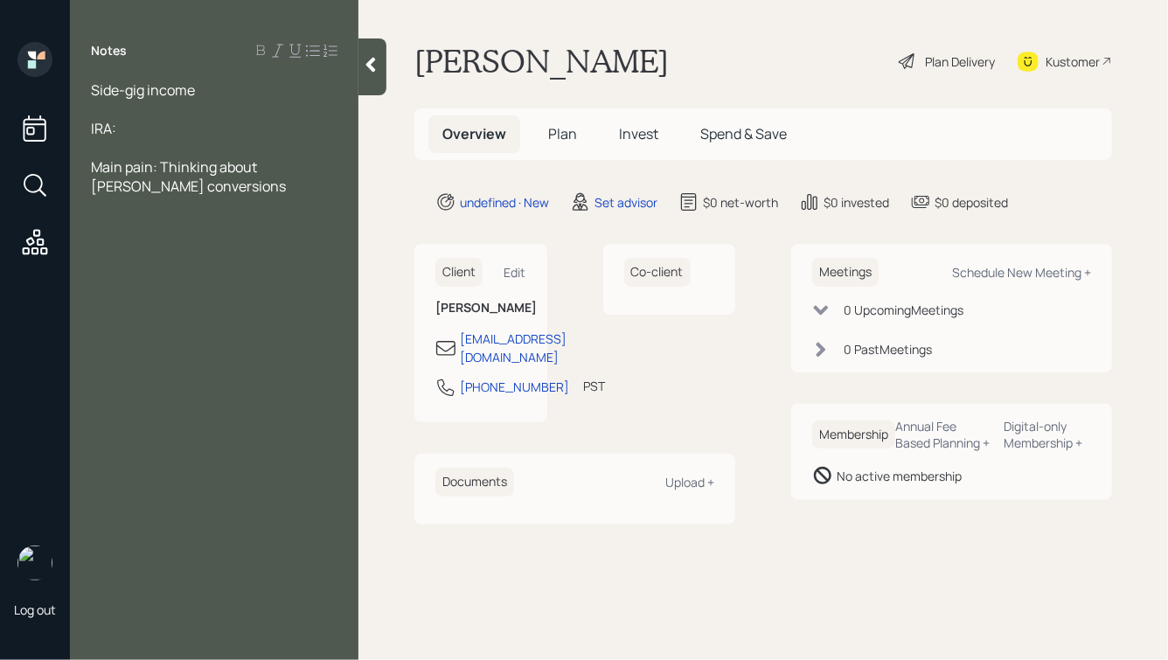 Image resolution: width=1168 pixels, height=660 pixels. Describe the element at coordinates (903, 309) in the screenshot. I see `div: 0 Upcoming Meeting s` at that location.